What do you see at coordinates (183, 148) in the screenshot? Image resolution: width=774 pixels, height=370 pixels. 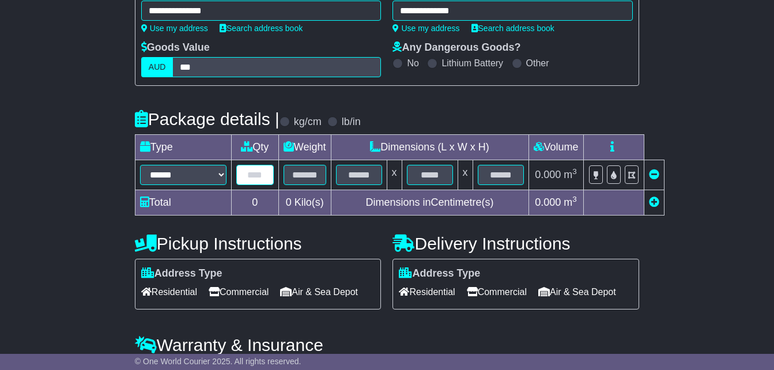 I see `td: Type` at bounding box center [183, 148].